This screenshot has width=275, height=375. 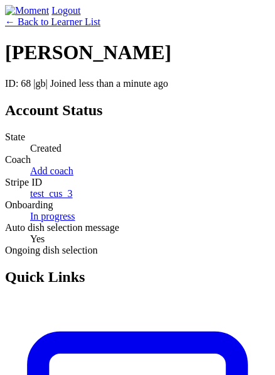 What do you see at coordinates (37, 238) in the screenshot?
I see `span: Yes` at bounding box center [37, 238].